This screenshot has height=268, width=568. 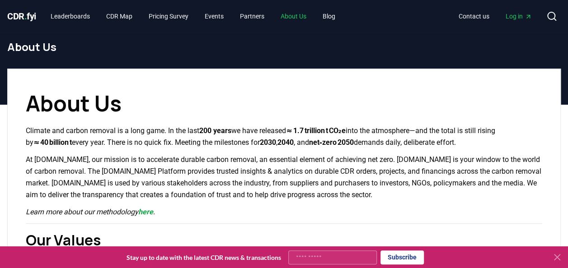 I want to click on a: here, so click(x=145, y=212).